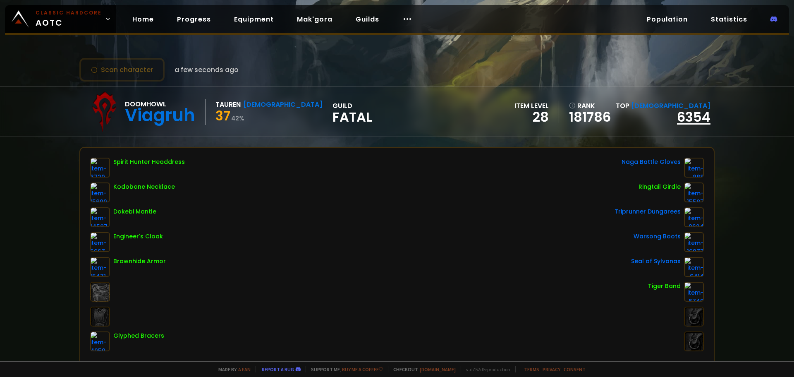 This screenshot has width=794, height=377. Describe the element at coordinates (694, 117) in the screenshot. I see `a: 6354` at that location.